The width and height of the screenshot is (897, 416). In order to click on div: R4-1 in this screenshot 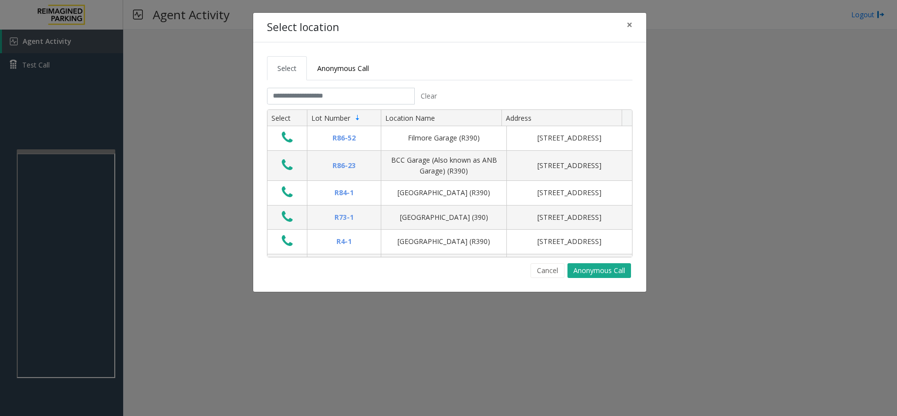, I will do `click(344, 241)`.